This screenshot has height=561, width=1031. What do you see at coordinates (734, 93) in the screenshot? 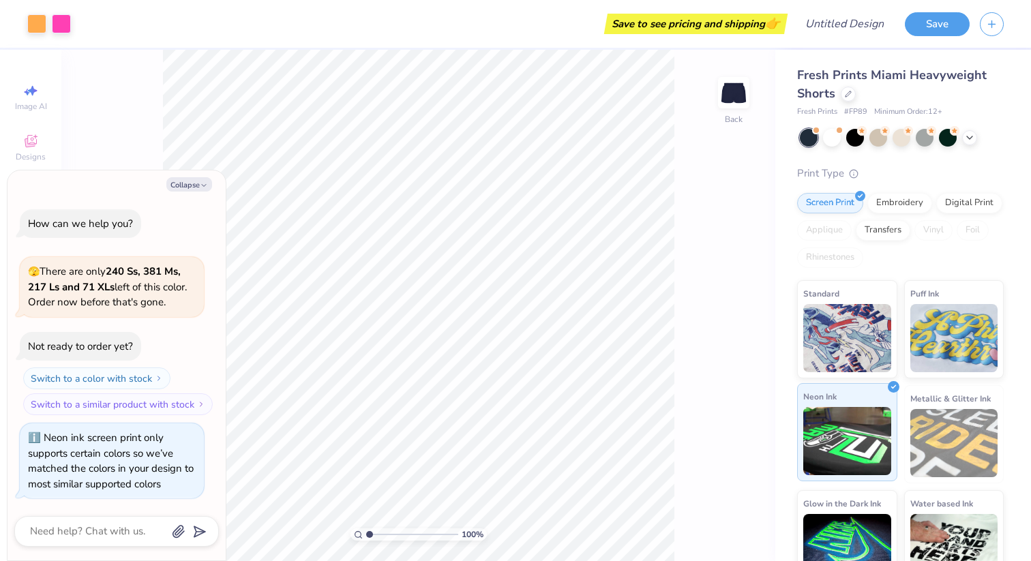
I see `img: Back` at bounding box center [734, 93].